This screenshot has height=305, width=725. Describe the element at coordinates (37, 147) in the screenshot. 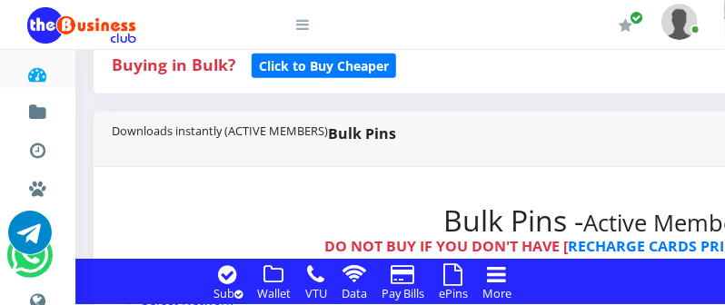

I see `a: Transactions` at that location.